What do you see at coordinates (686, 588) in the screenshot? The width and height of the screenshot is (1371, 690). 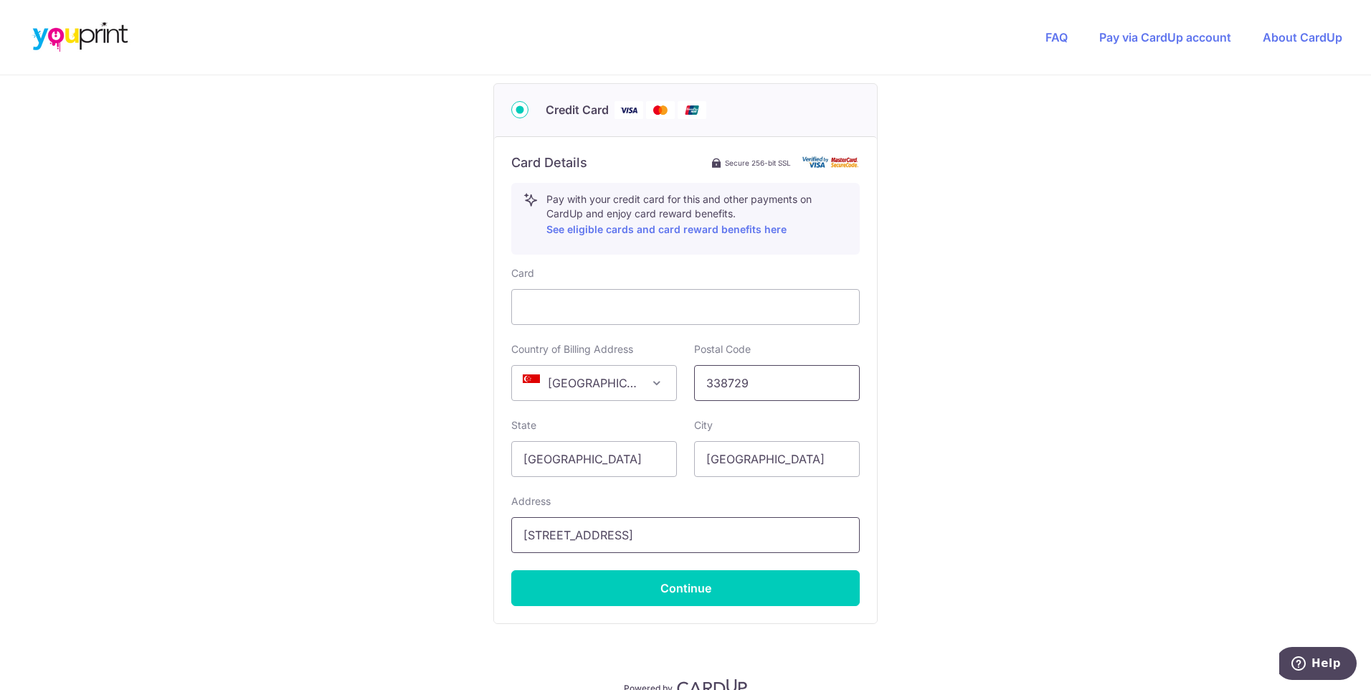 I see `button: Continue` at bounding box center [686, 588].